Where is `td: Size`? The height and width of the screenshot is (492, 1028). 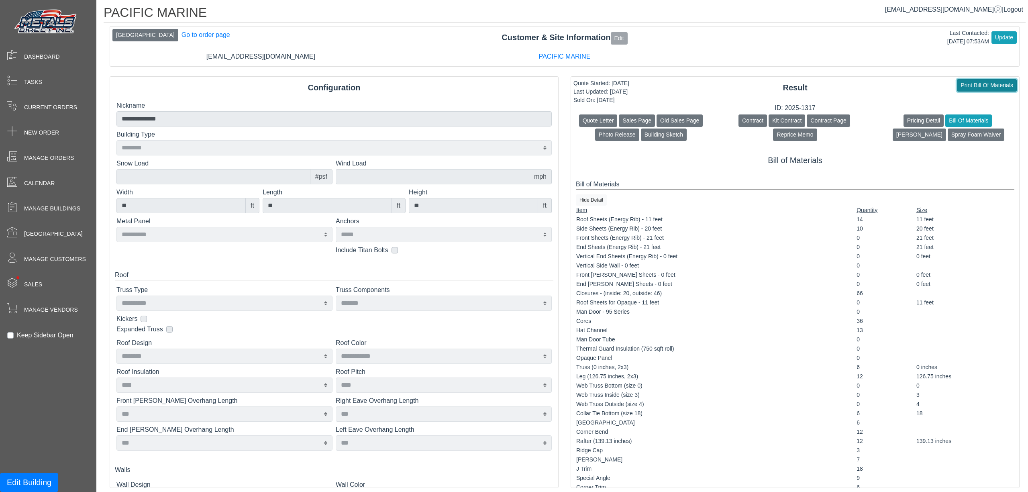 td: Size is located at coordinates (965, 210).